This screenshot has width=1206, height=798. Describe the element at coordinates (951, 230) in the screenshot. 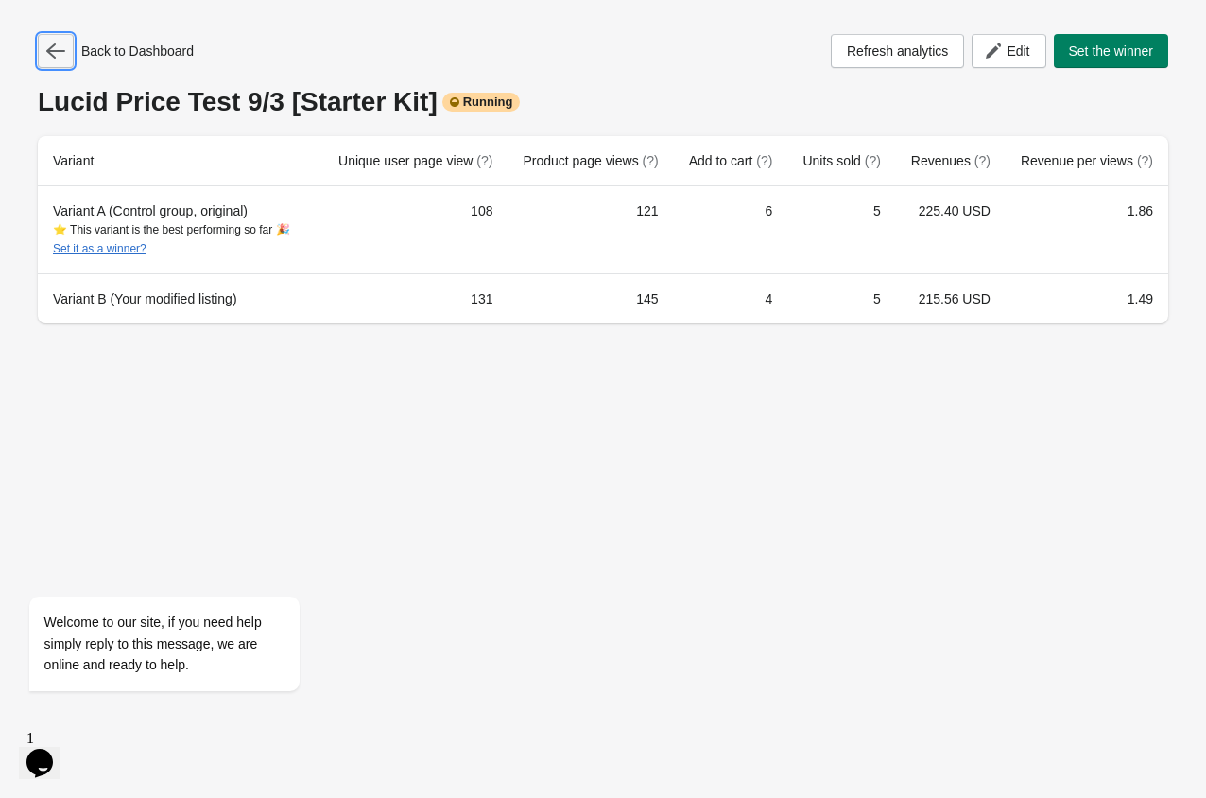

I see `td: 225.40 USD` at that location.